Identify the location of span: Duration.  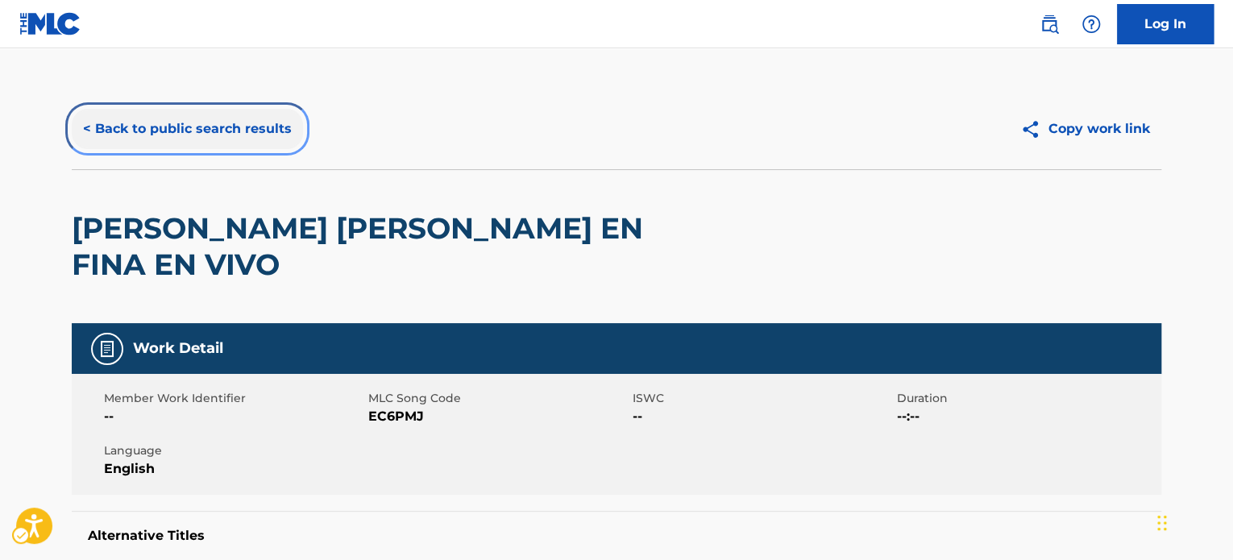
(1027, 398).